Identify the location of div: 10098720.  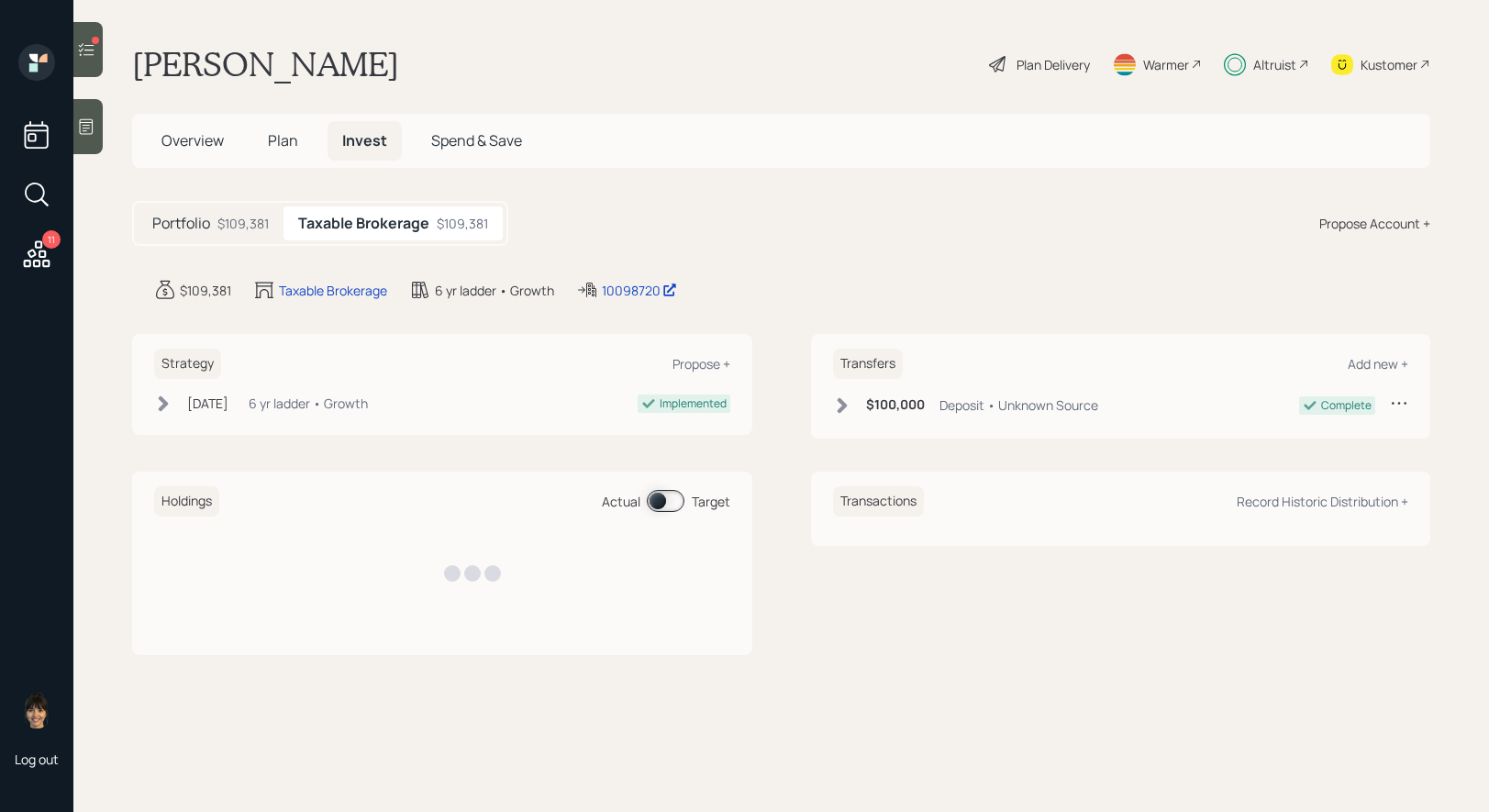
(639, 290).